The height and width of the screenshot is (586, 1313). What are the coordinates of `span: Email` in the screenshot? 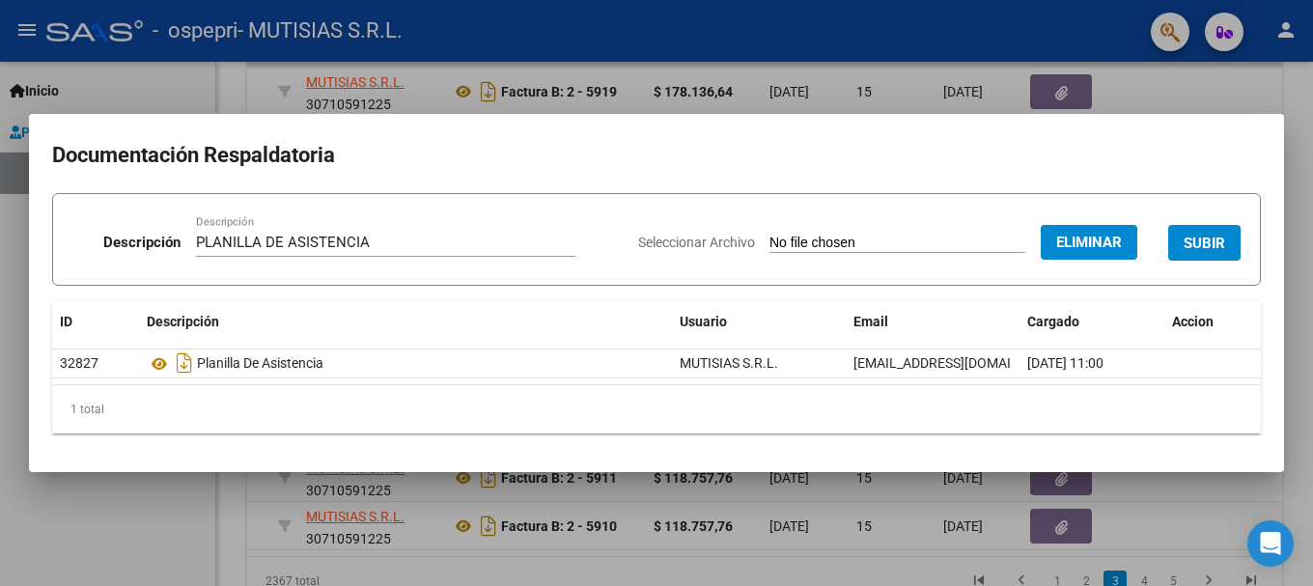 It's located at (871, 321).